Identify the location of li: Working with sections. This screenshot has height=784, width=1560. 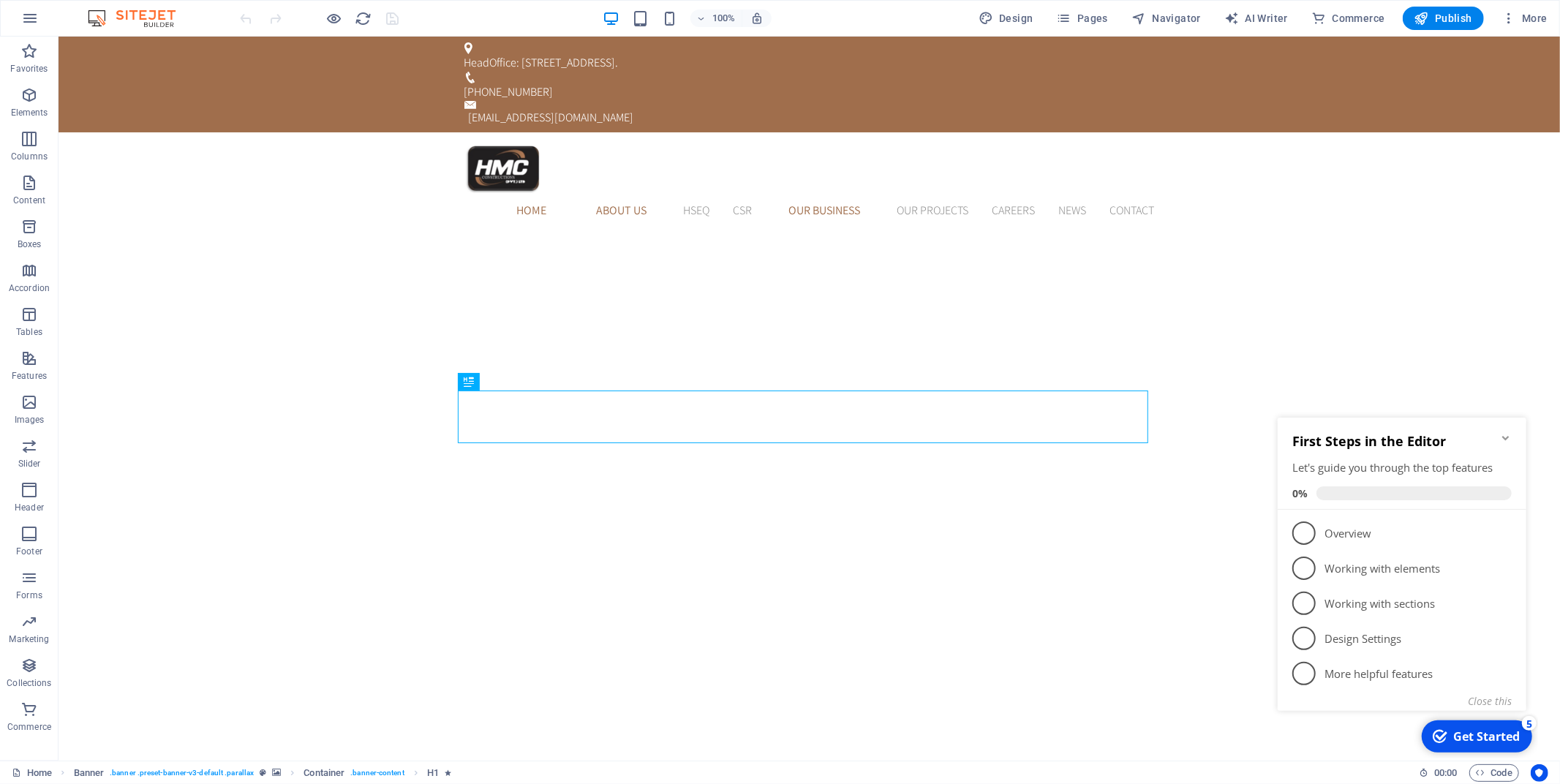
(130, 193).